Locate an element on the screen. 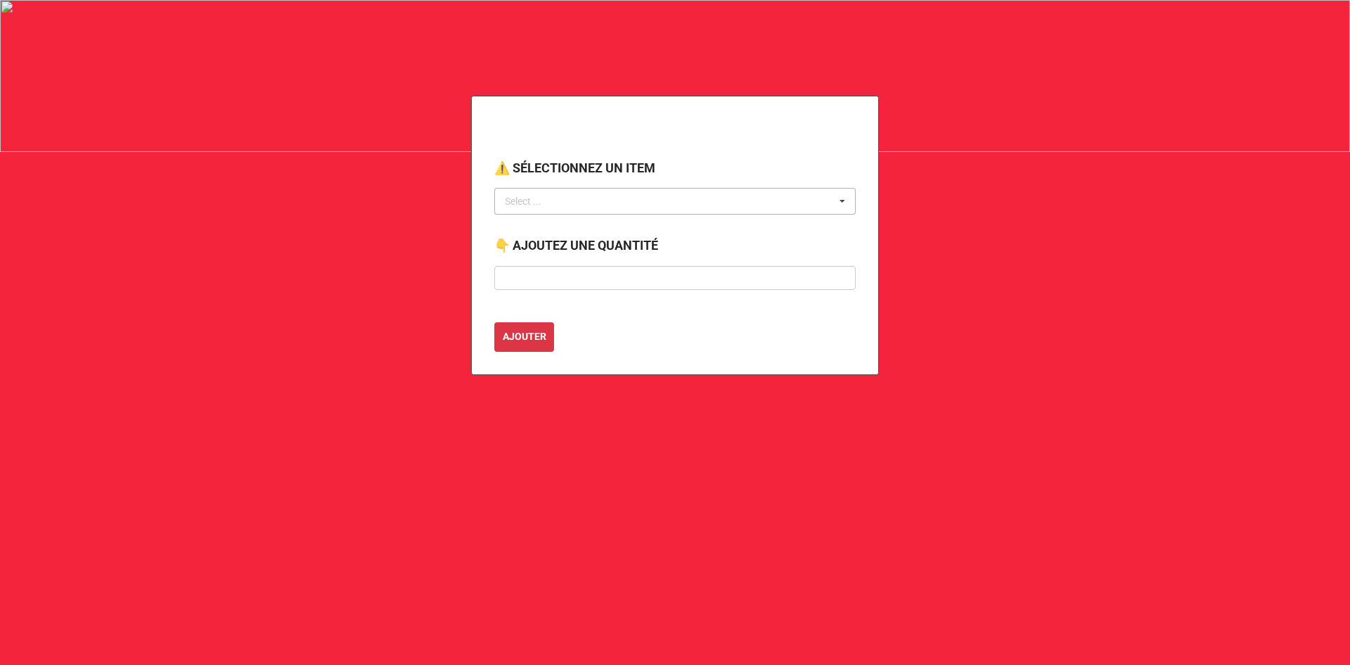  img: VSJ_SERV_LOIS_SPORT_DEV_SOC.png is located at coordinates (565, 124).